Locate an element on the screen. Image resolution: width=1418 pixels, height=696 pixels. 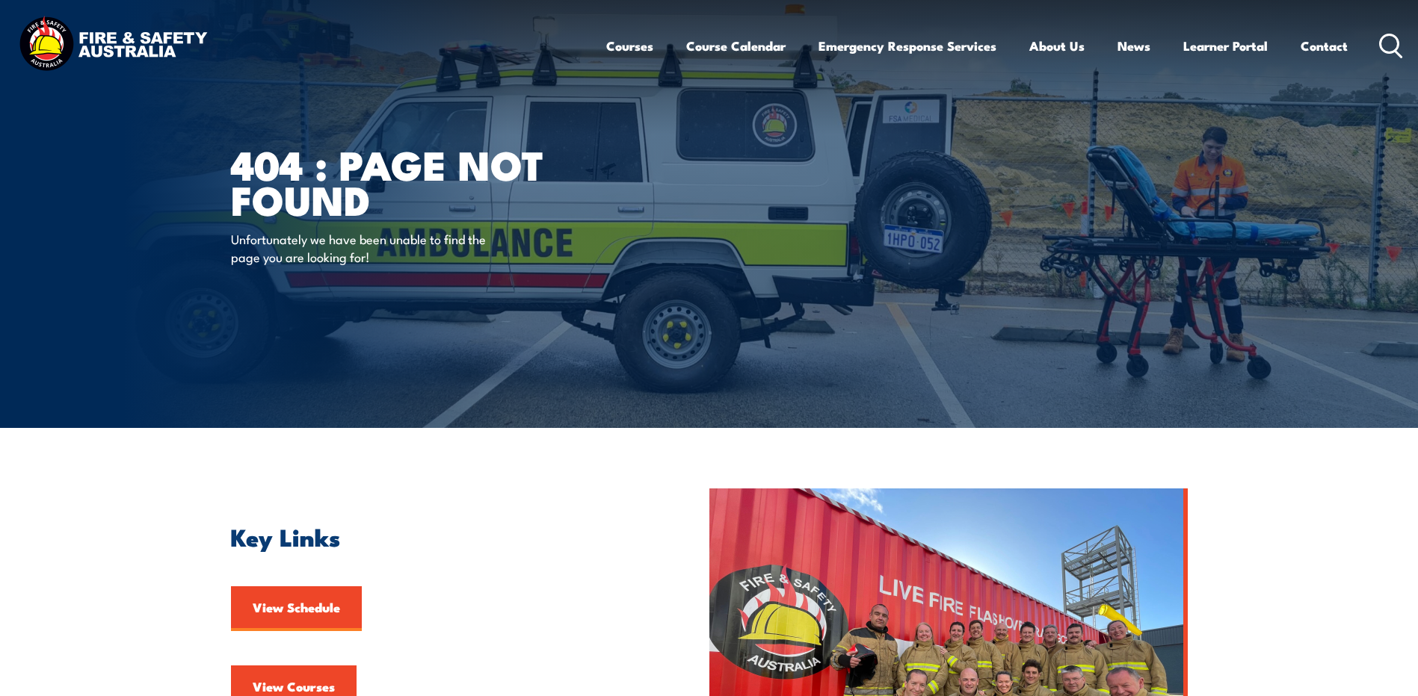
a: Learner Portal is located at coordinates (1225, 46).